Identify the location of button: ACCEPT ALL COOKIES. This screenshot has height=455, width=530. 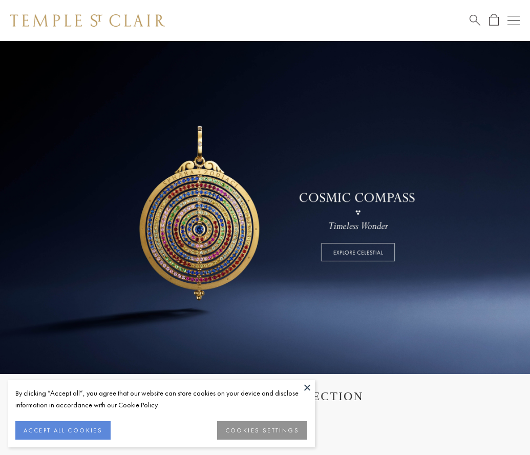
(63, 430).